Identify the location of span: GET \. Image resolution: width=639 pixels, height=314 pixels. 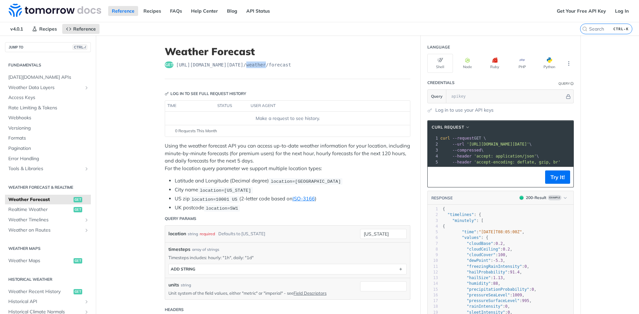
(463, 138).